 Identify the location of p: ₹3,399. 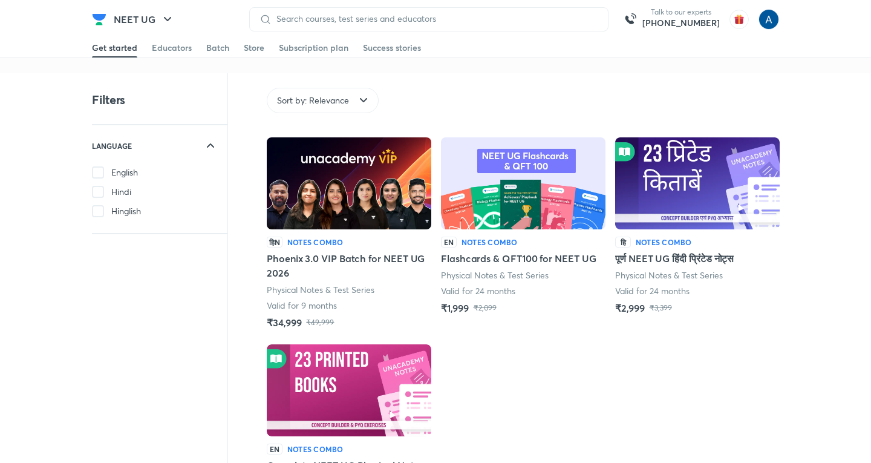
(661, 308).